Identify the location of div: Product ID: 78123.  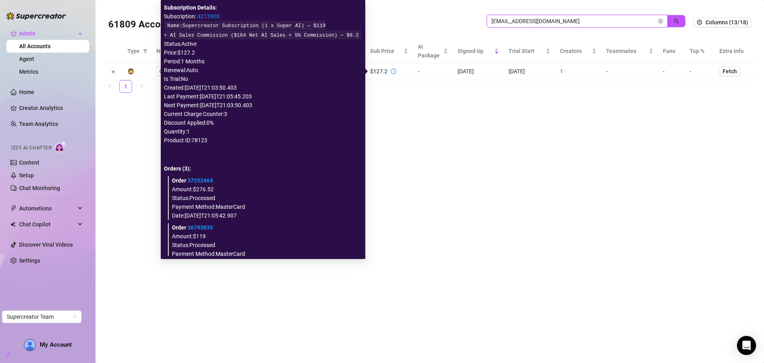
(263, 140).